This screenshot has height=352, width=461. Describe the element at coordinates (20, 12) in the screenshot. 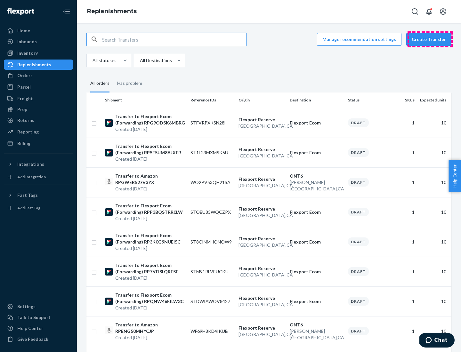

I see `img: Flexport logo` at that location.